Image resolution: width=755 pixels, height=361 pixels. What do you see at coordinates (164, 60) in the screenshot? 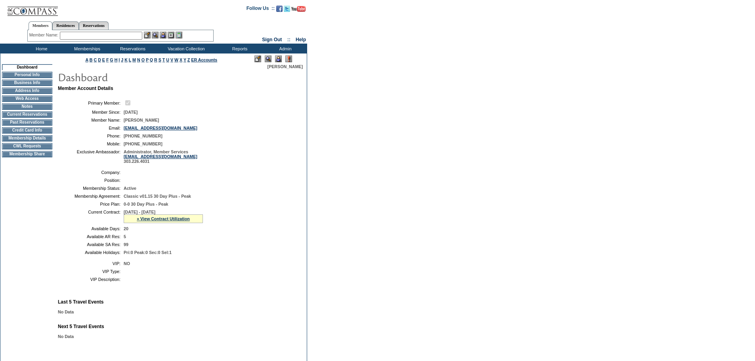
I see `a: T` at bounding box center [164, 60].